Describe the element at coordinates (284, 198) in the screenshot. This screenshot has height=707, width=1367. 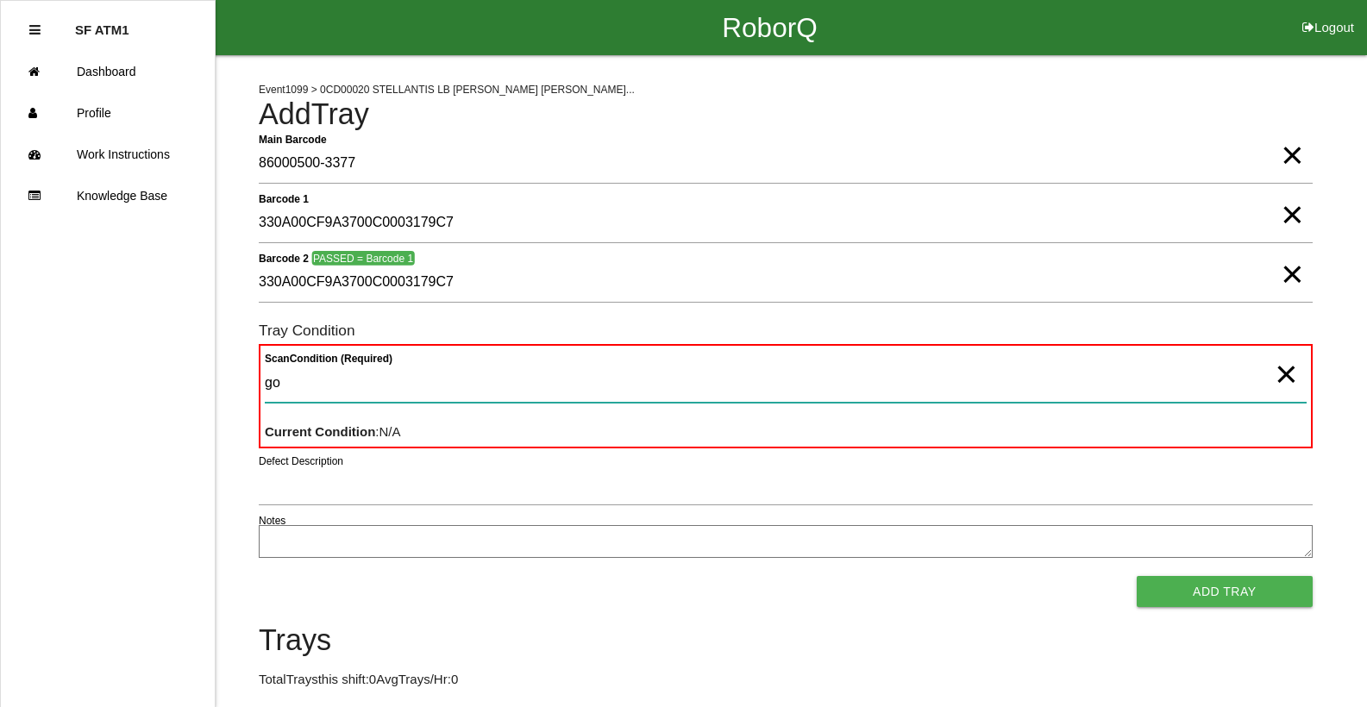
I see `b: Barcode 1` at that location.